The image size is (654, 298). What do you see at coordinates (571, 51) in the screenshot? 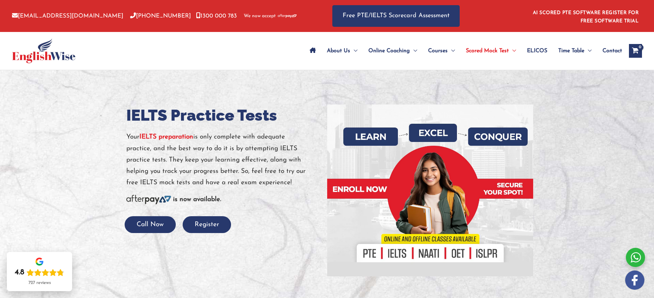
I see `span: Time Table` at bounding box center [571, 51].